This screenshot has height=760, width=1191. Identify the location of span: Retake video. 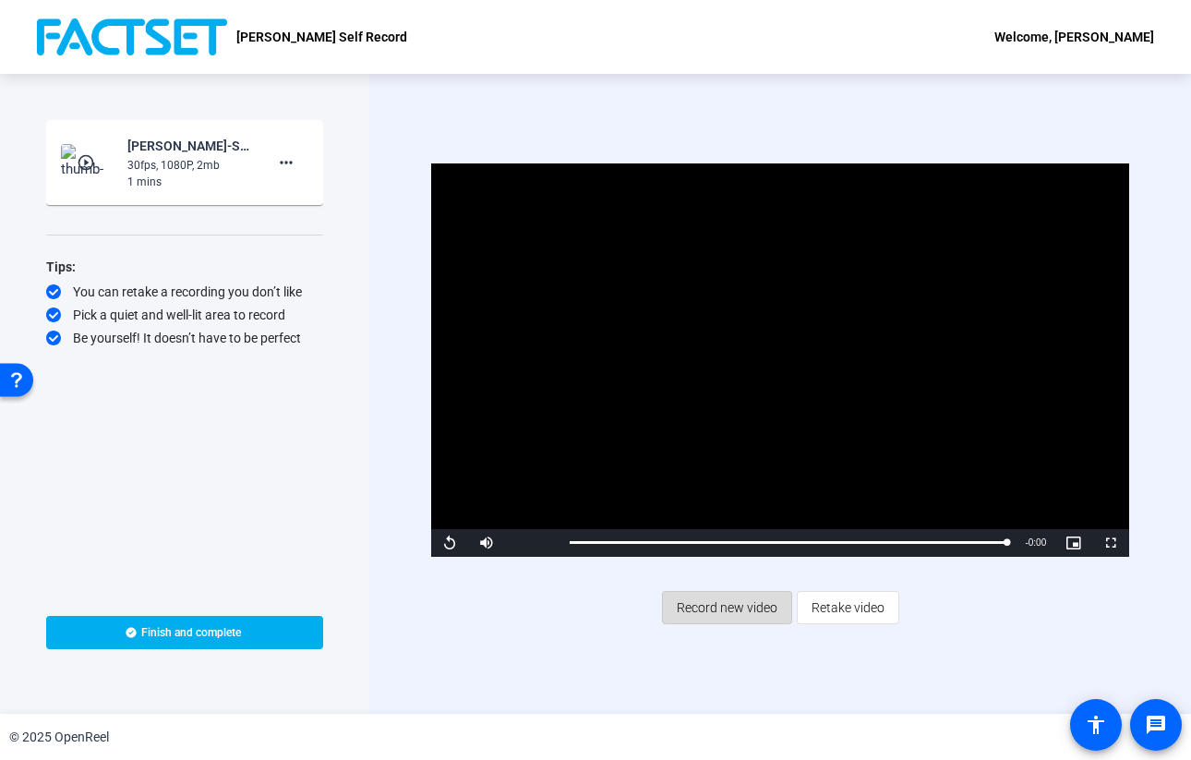
(847, 607).